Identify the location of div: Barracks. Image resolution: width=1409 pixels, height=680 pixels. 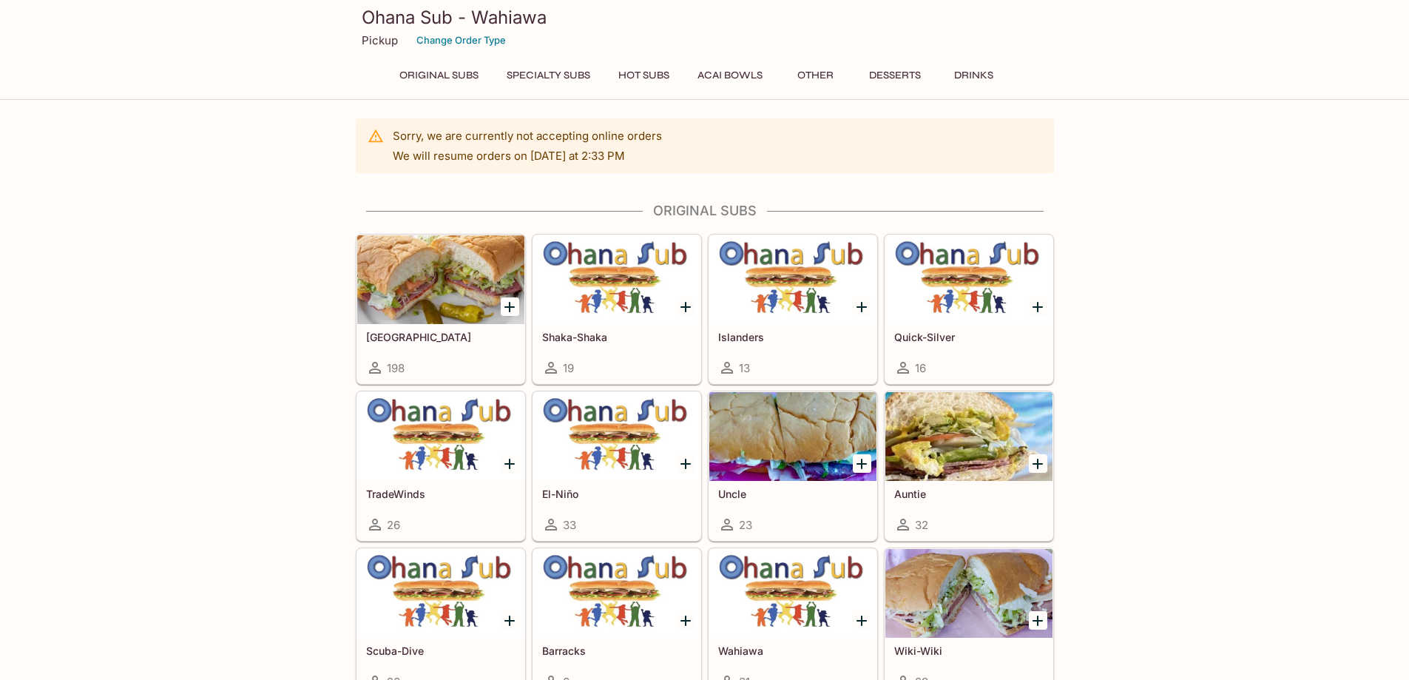
(617, 593).